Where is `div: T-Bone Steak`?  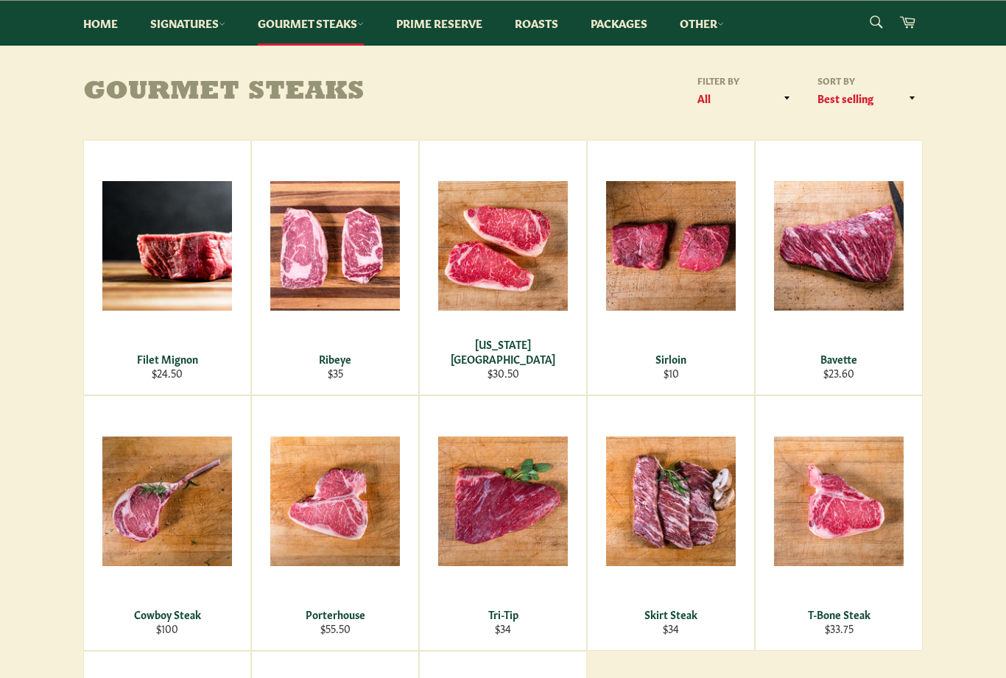
div: T-Bone Steak is located at coordinates (839, 614).